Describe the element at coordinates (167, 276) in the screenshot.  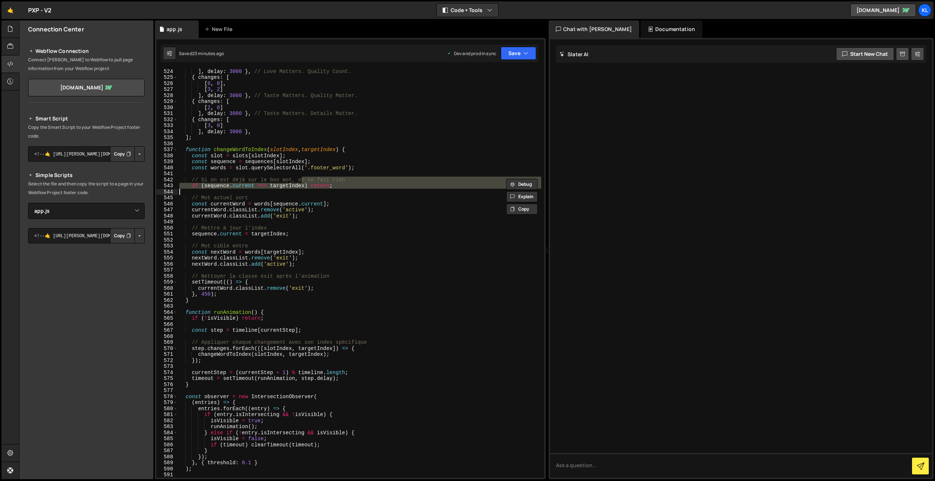
I see `div: 558` at that location.